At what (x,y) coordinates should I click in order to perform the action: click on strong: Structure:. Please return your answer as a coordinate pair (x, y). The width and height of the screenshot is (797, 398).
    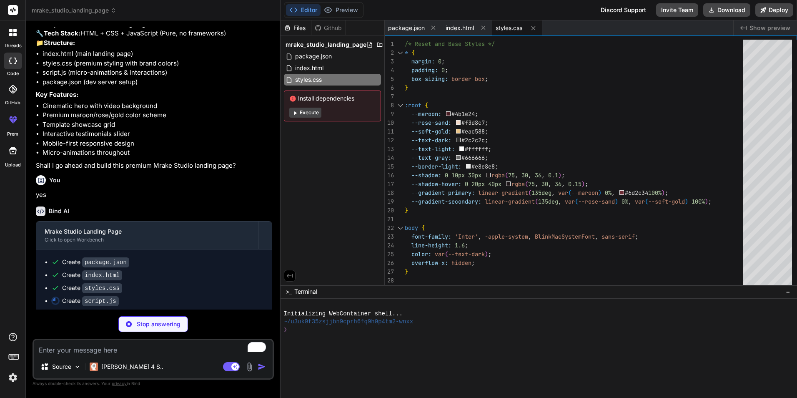
    Looking at the image, I should click on (59, 43).